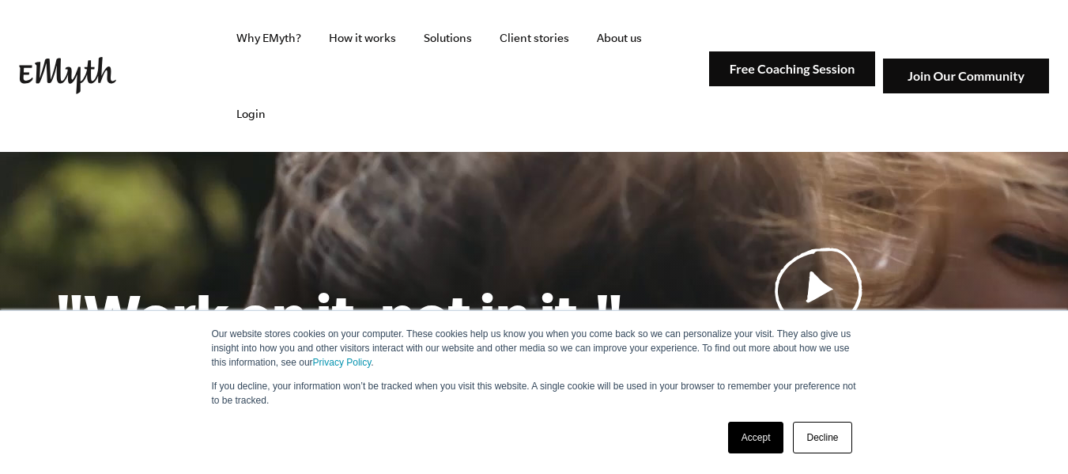 Image resolution: width=1068 pixels, height=474 pixels. What do you see at coordinates (338, 314) in the screenshot?
I see `h1: "Work on it, not in it."` at bounding box center [338, 314].